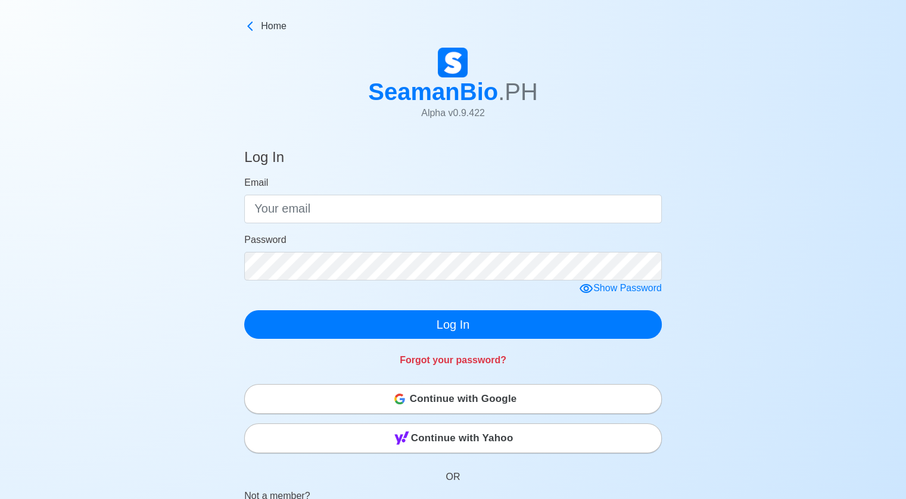 Image resolution: width=906 pixels, height=499 pixels. What do you see at coordinates (453, 63) in the screenshot?
I see `img: Logo` at bounding box center [453, 63].